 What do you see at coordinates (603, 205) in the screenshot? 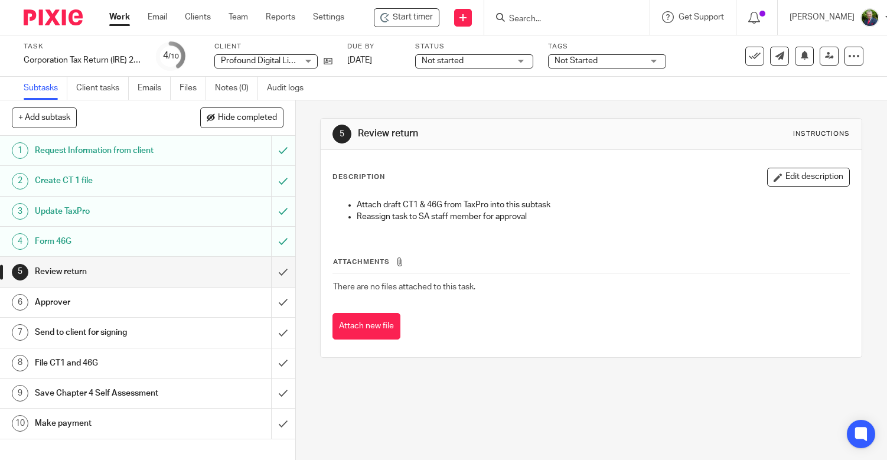
I see `p: Attach draft CT1 & 46G from TaxPro into this subtask` at bounding box center [603, 205].